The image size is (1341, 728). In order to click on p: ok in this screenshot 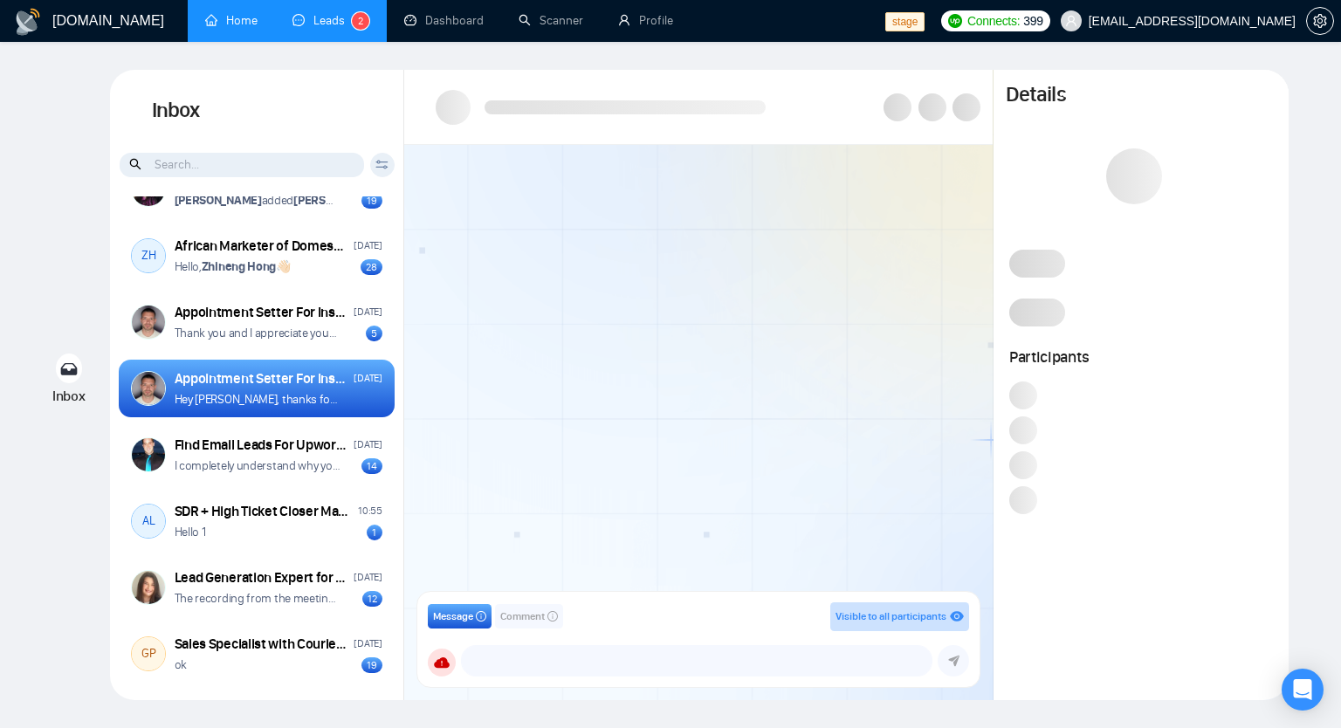, I will do `click(181, 664)`.